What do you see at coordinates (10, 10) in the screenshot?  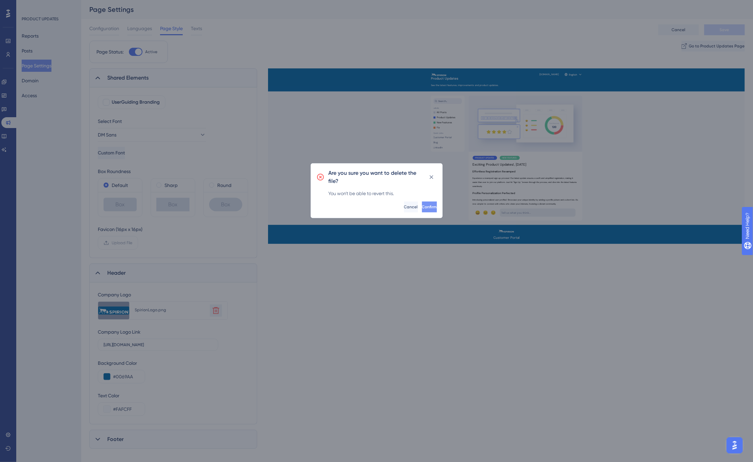 I see `button: Open AI Assistant Launcher` at bounding box center [10, 10].